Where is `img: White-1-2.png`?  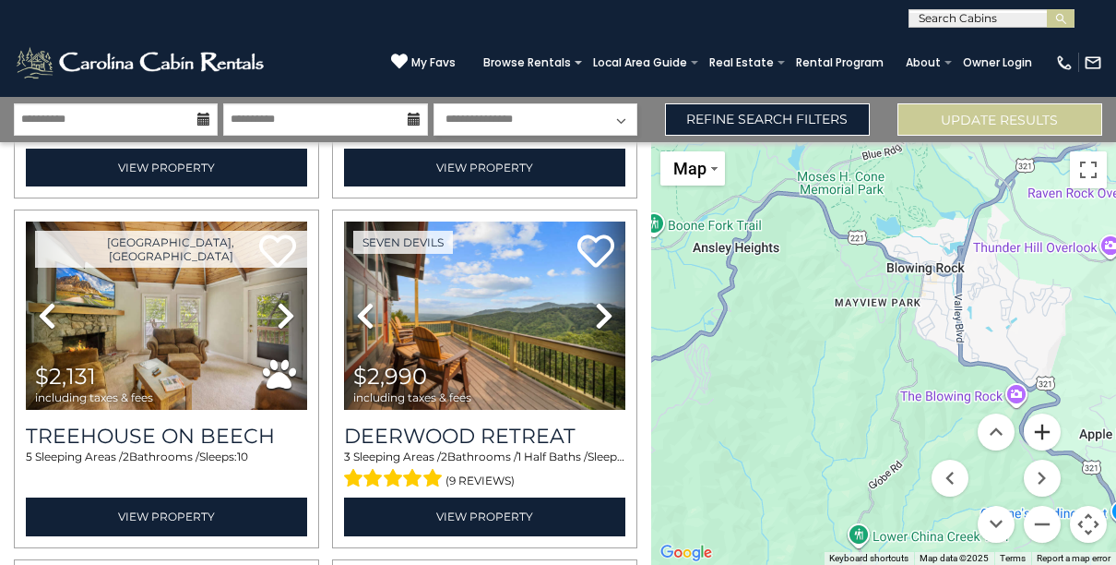 img: White-1-2.png is located at coordinates (141, 63).